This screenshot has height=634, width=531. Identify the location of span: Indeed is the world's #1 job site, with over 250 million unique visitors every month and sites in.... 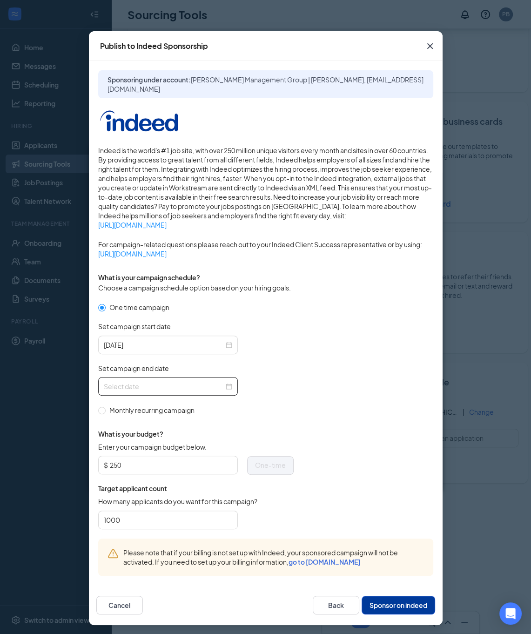
(266, 188).